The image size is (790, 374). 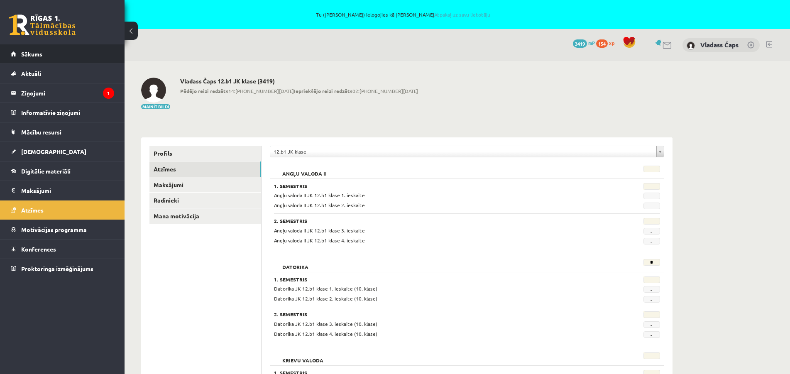 What do you see at coordinates (68, 93) in the screenshot?
I see `legend: Ziņojumi` at bounding box center [68, 93].